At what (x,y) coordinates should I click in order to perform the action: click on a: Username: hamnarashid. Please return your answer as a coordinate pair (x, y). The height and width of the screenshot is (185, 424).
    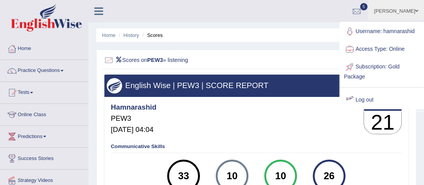
    Looking at the image, I should click on (382, 32).